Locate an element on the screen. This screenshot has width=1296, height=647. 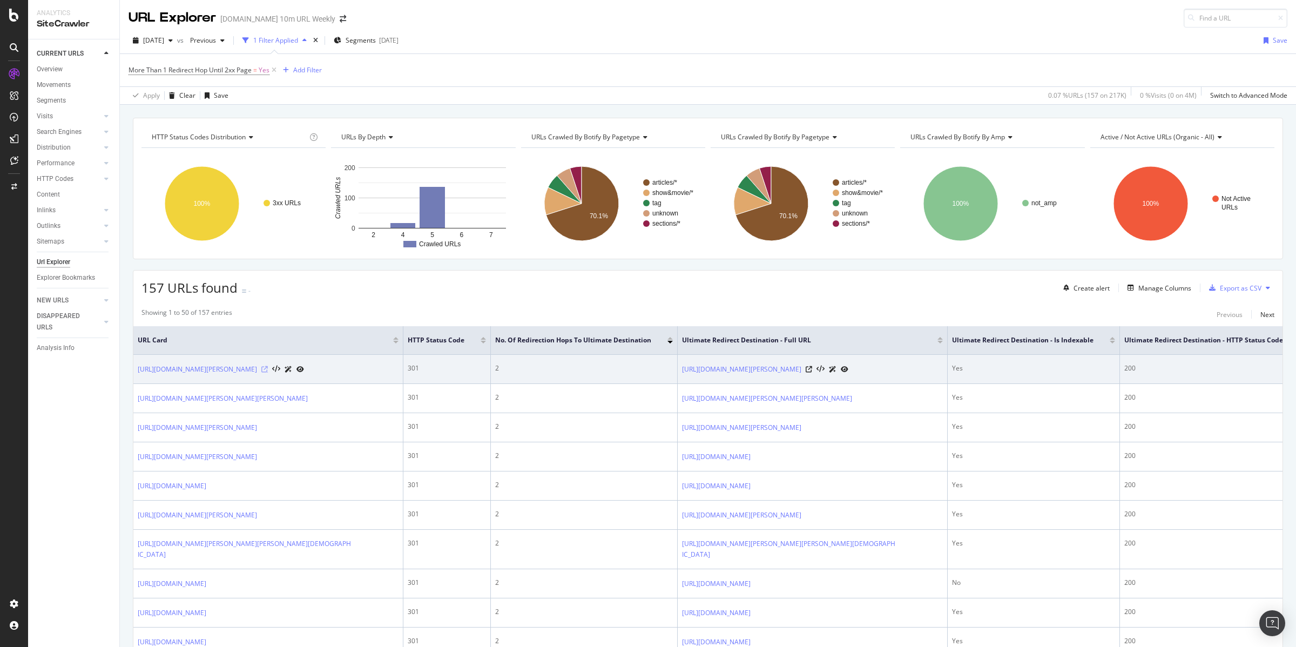
div: Manage Columns is located at coordinates (1165, 288).